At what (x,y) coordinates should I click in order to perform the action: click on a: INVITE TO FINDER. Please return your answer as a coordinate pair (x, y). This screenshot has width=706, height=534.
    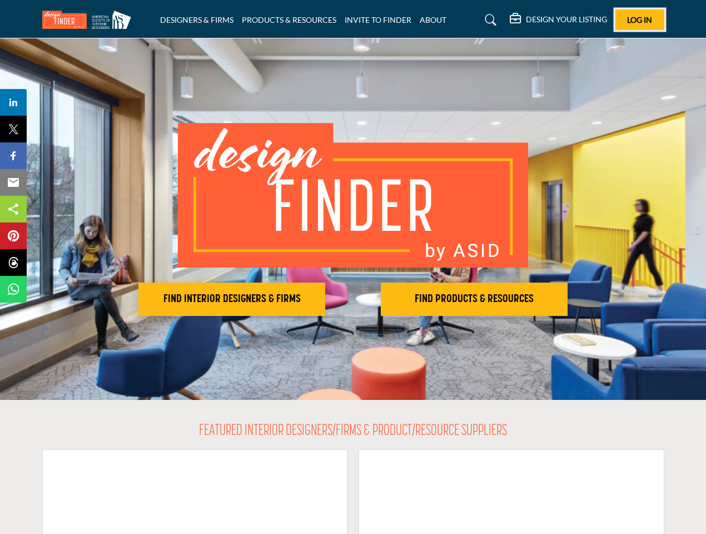
    Looking at the image, I should click on (378, 19).